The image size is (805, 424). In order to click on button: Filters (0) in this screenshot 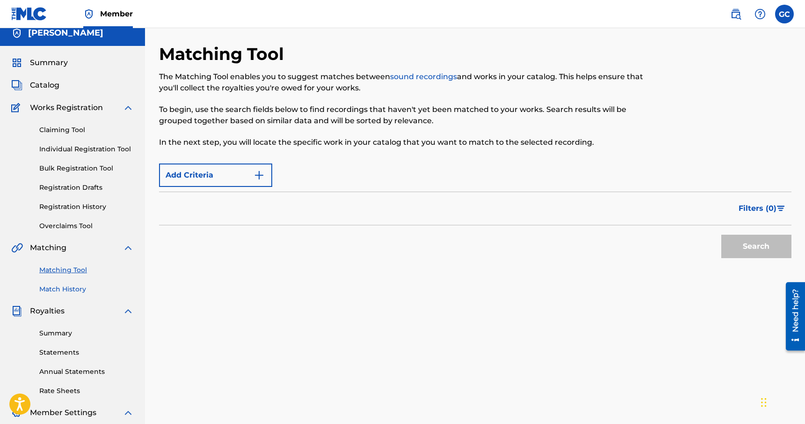, I will do `click(762, 208)`.